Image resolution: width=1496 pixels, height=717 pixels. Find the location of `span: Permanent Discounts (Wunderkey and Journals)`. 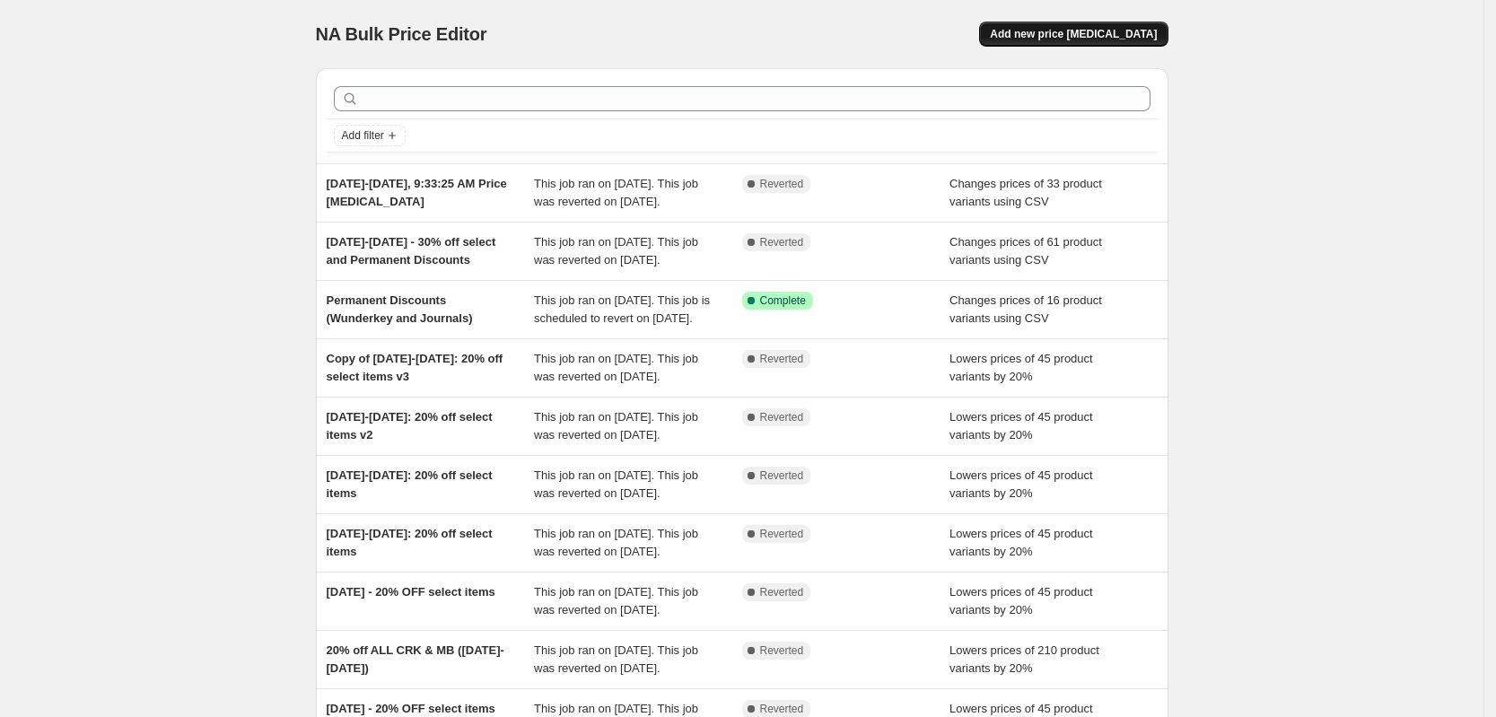

span: Permanent Discounts (Wunderkey and Journals) is located at coordinates (399, 309).